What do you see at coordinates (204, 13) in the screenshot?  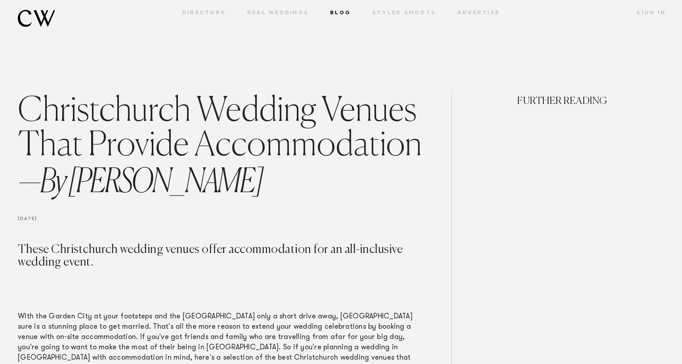 I see `a: Directory` at bounding box center [204, 13].